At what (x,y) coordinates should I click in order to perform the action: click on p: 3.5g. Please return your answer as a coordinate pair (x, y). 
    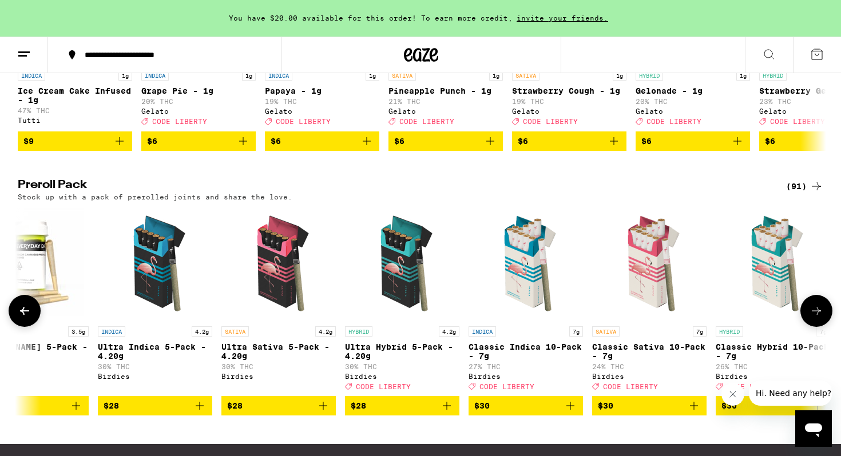
    Looking at the image, I should click on (78, 332).